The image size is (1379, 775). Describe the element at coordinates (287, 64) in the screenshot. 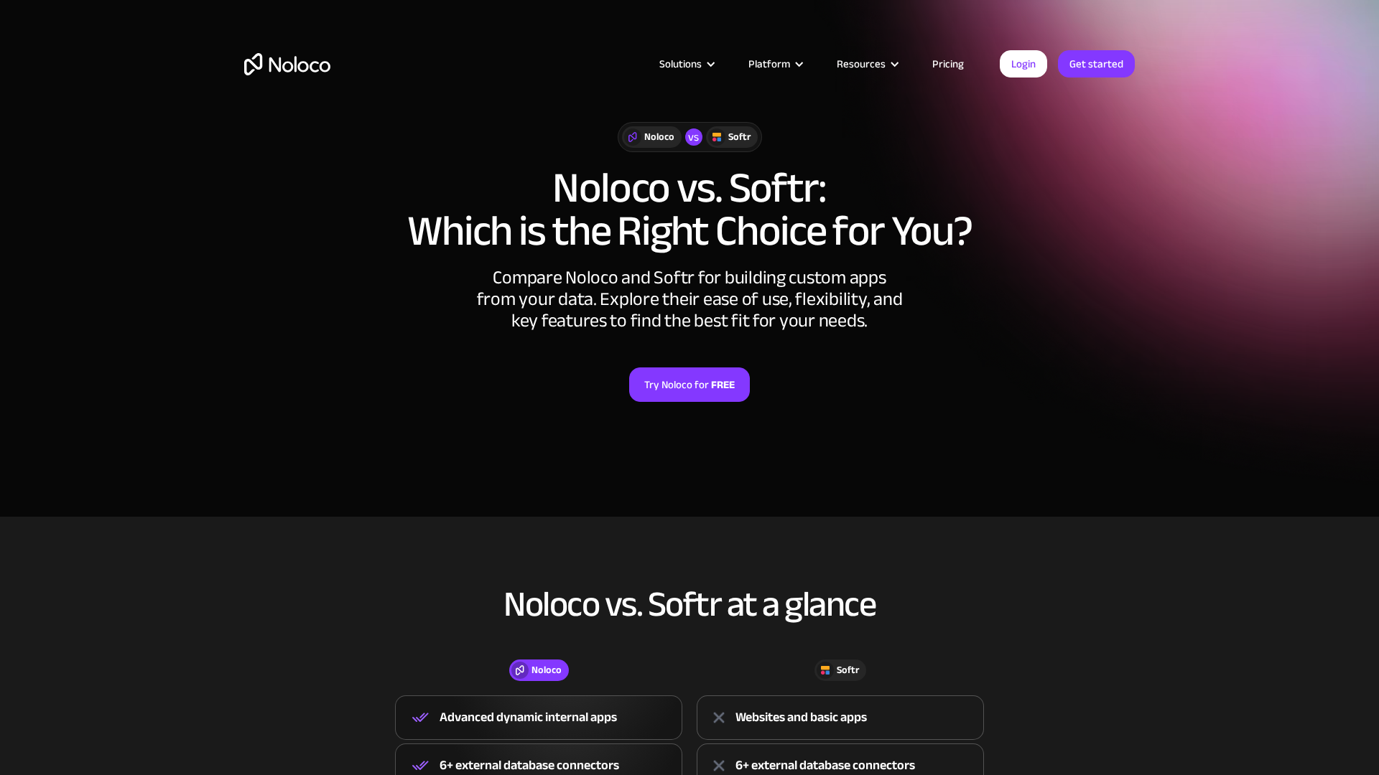

I see `a: home` at that location.